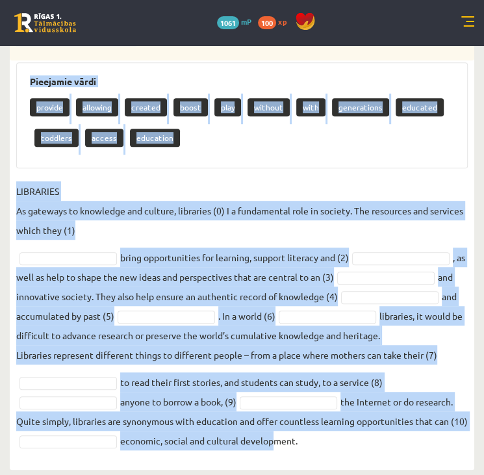 Image resolution: width=484 pixels, height=475 pixels. What do you see at coordinates (246, 21) in the screenshot?
I see `span: mP` at bounding box center [246, 21].